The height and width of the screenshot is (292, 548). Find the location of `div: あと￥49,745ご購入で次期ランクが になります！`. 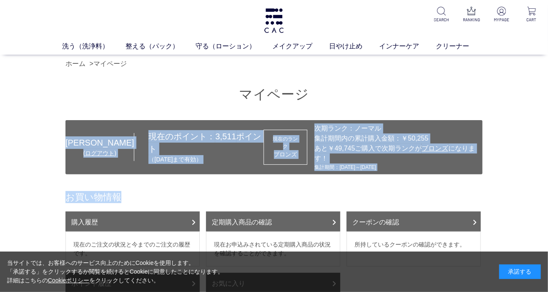

div: あと￥49,745ご購入で次期ランクが になります！ is located at coordinates (396, 154).